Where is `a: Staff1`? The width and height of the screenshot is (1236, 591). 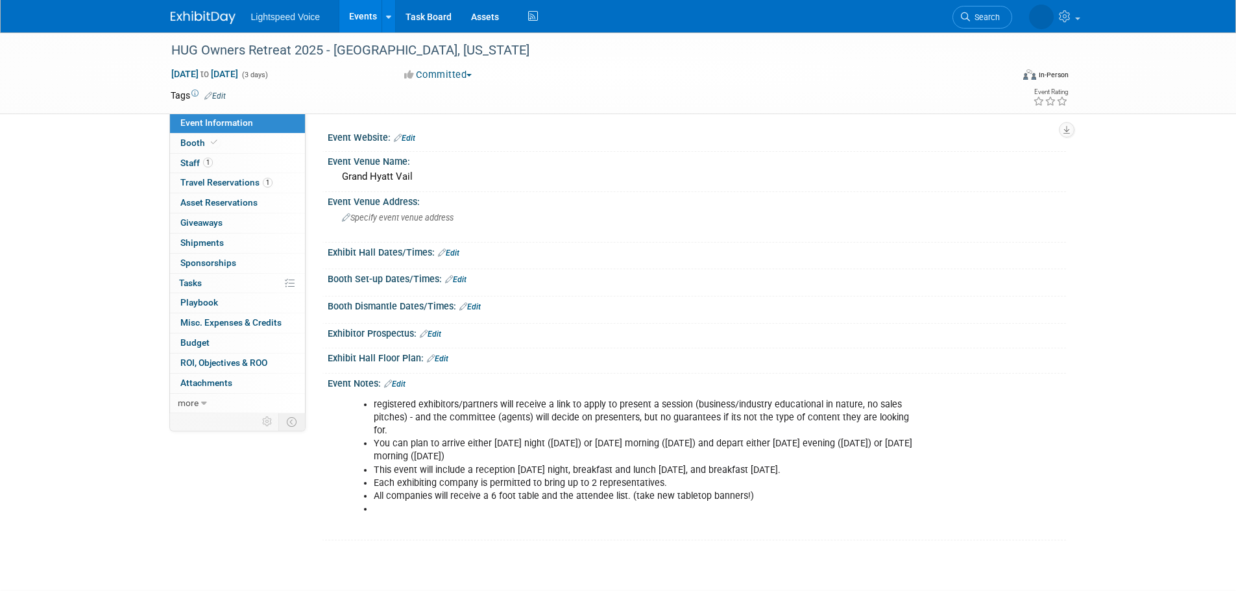
a: Staff1 is located at coordinates (237, 163).